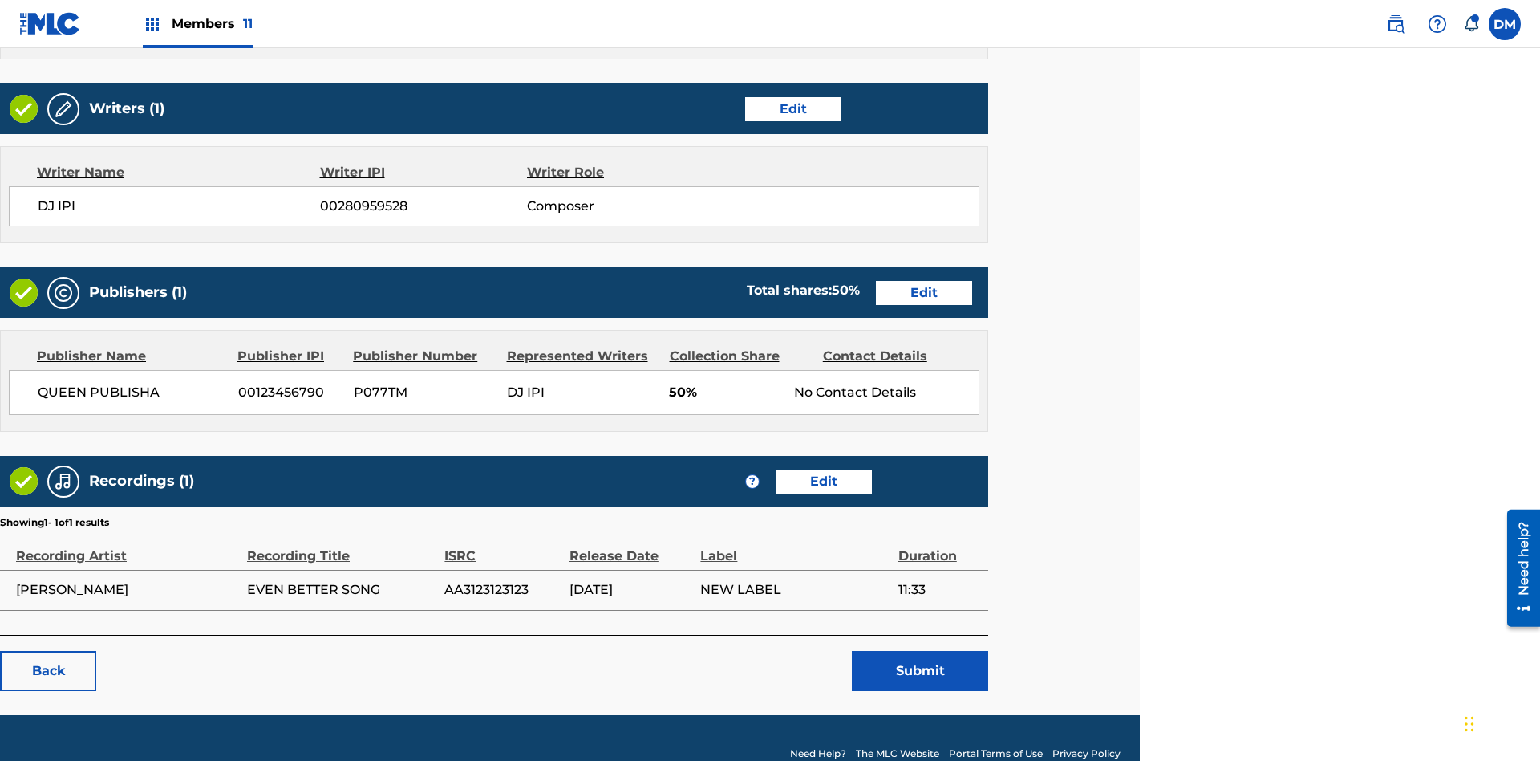  Describe the element at coordinates (289, 356) in the screenshot. I see `div: Publisher IPI` at that location.